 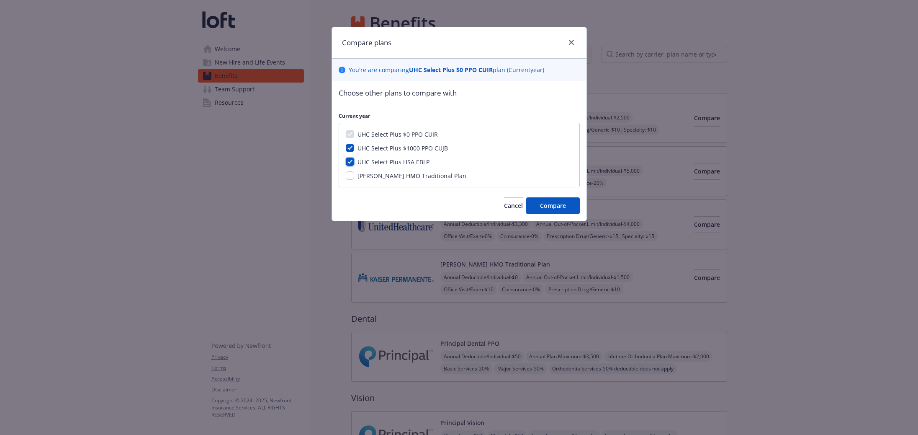 I want to click on p: You ' re are comparing plan ( Current year), so click(x=446, y=70).